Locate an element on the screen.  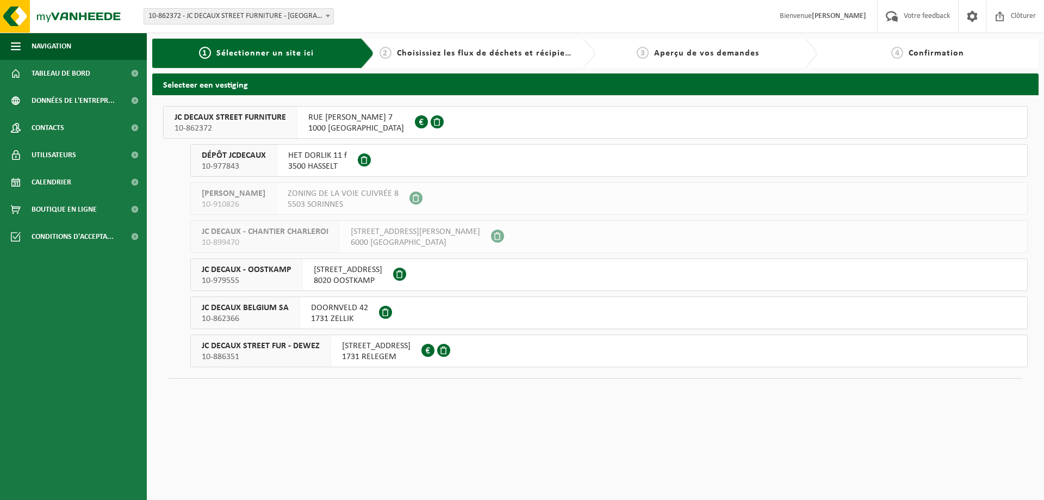
span: 5503 SORINNES is located at coordinates (343, 204).